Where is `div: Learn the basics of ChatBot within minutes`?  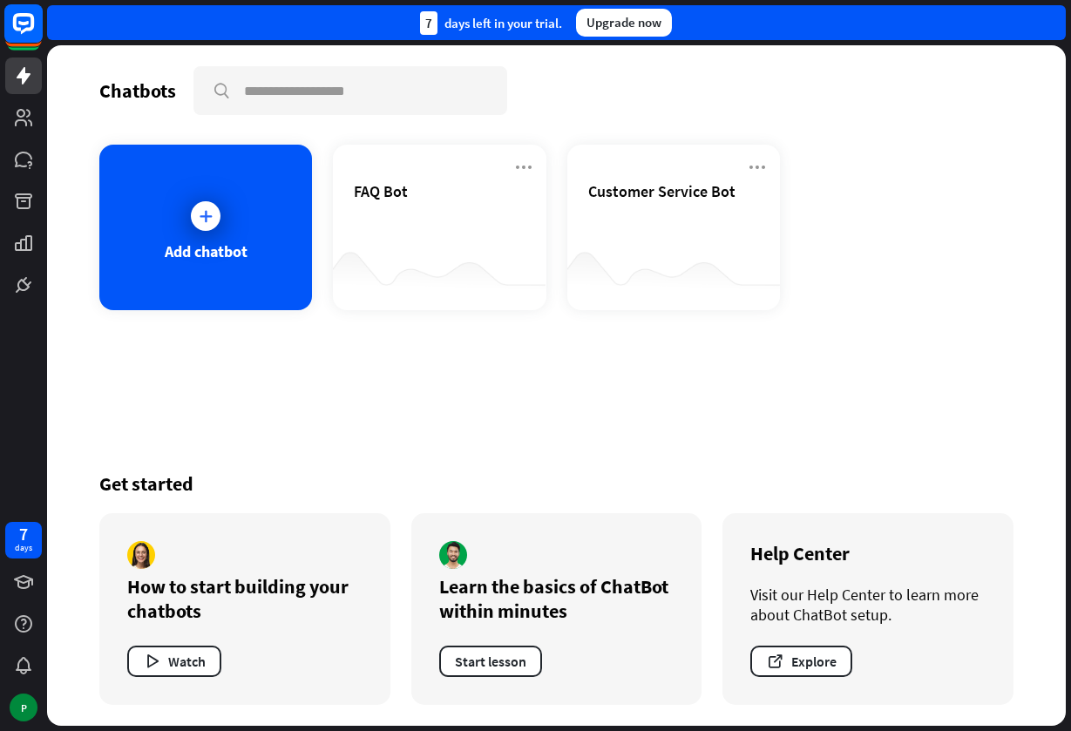 div: Learn the basics of ChatBot within minutes is located at coordinates (557, 599).